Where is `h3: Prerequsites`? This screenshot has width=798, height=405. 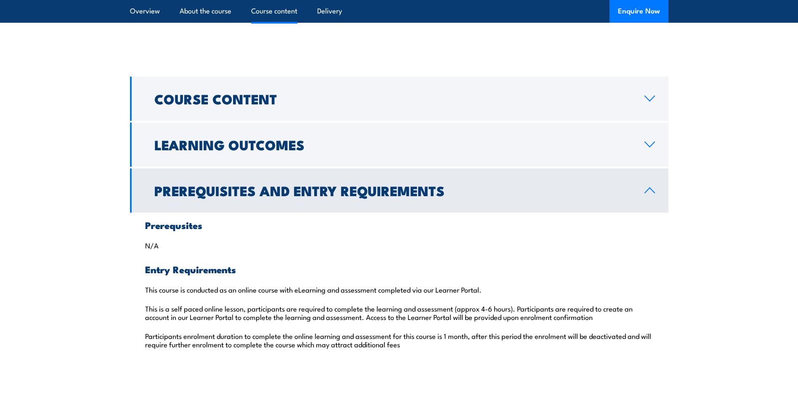
h3: Prerequsites is located at coordinates (399, 225).